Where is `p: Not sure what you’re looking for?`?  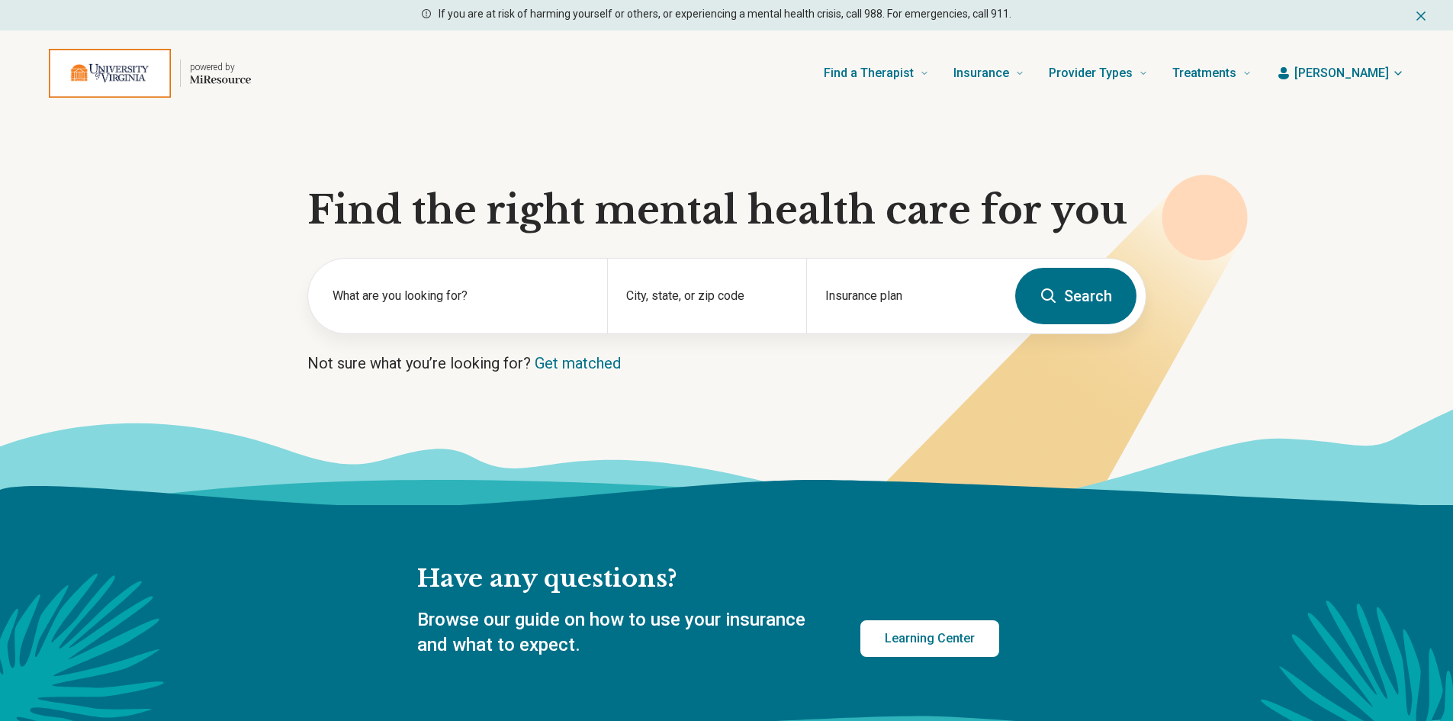
p: Not sure what you’re looking for? is located at coordinates (727, 363).